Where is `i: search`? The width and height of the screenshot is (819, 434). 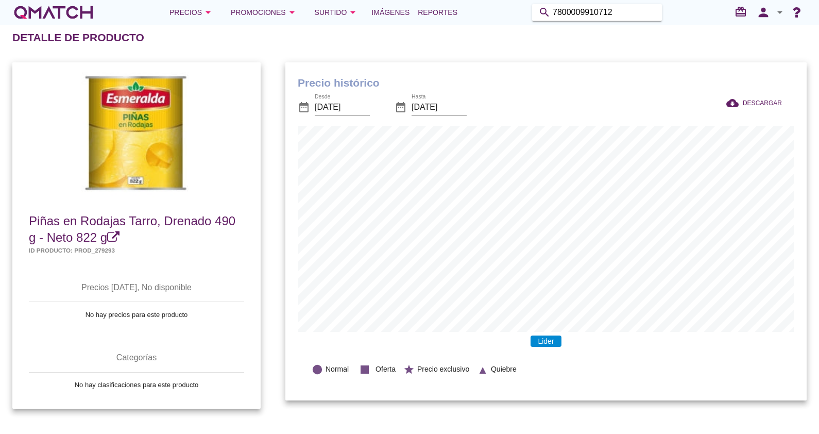
i: search is located at coordinates (545, 12).